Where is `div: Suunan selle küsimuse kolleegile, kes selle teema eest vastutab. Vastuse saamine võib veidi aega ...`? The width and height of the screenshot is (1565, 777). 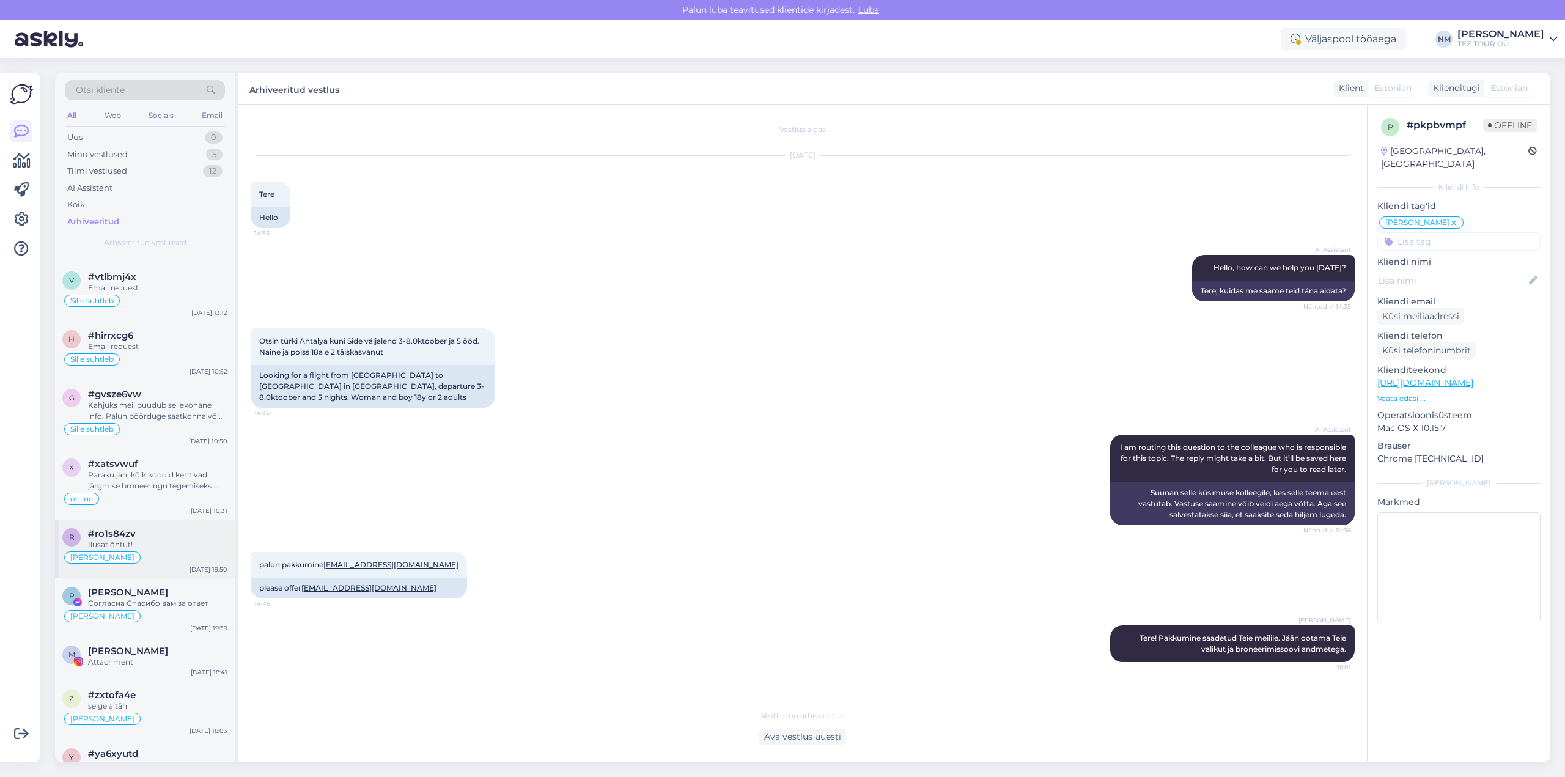 div: Suunan selle küsimuse kolleegile, kes selle teema eest vastutab. Vastuse saamine võib veidi aega ... is located at coordinates (1233, 504).